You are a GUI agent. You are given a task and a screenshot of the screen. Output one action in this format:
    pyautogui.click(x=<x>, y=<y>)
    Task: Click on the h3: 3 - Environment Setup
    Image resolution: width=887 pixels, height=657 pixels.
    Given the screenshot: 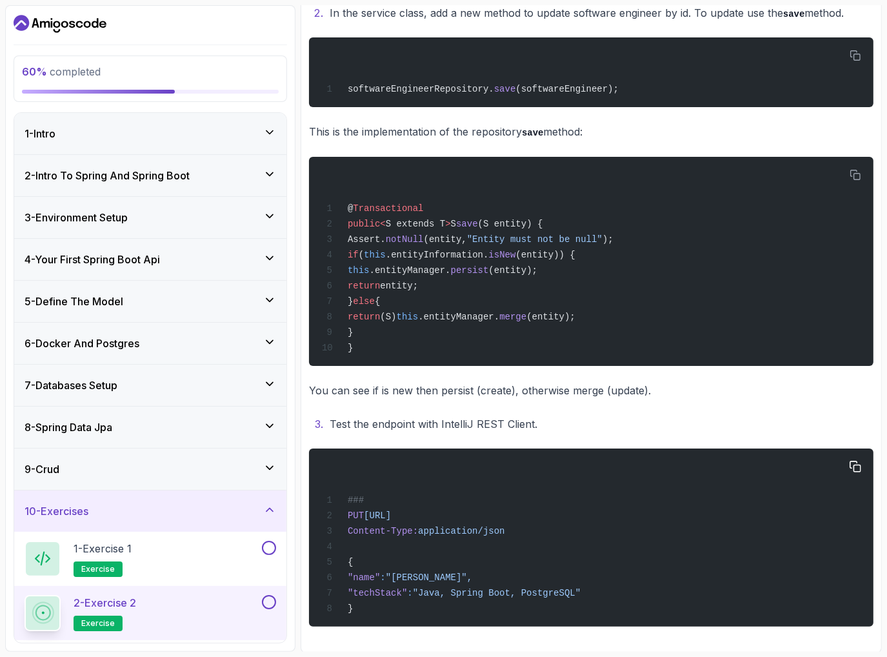 What is the action you would take?
    pyautogui.click(x=76, y=217)
    